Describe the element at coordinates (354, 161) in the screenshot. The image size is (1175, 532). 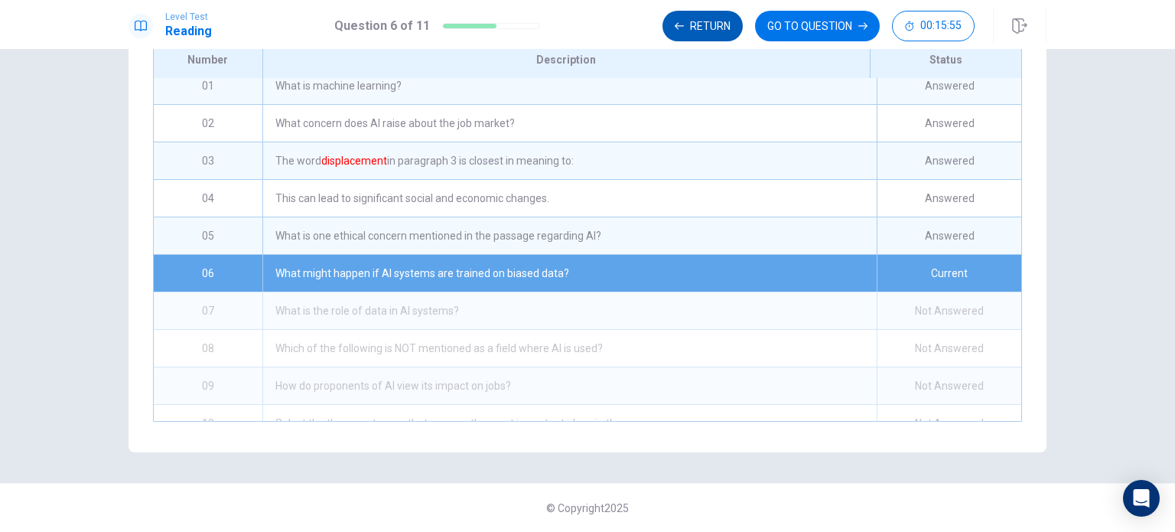
I see `font: displacement` at that location.